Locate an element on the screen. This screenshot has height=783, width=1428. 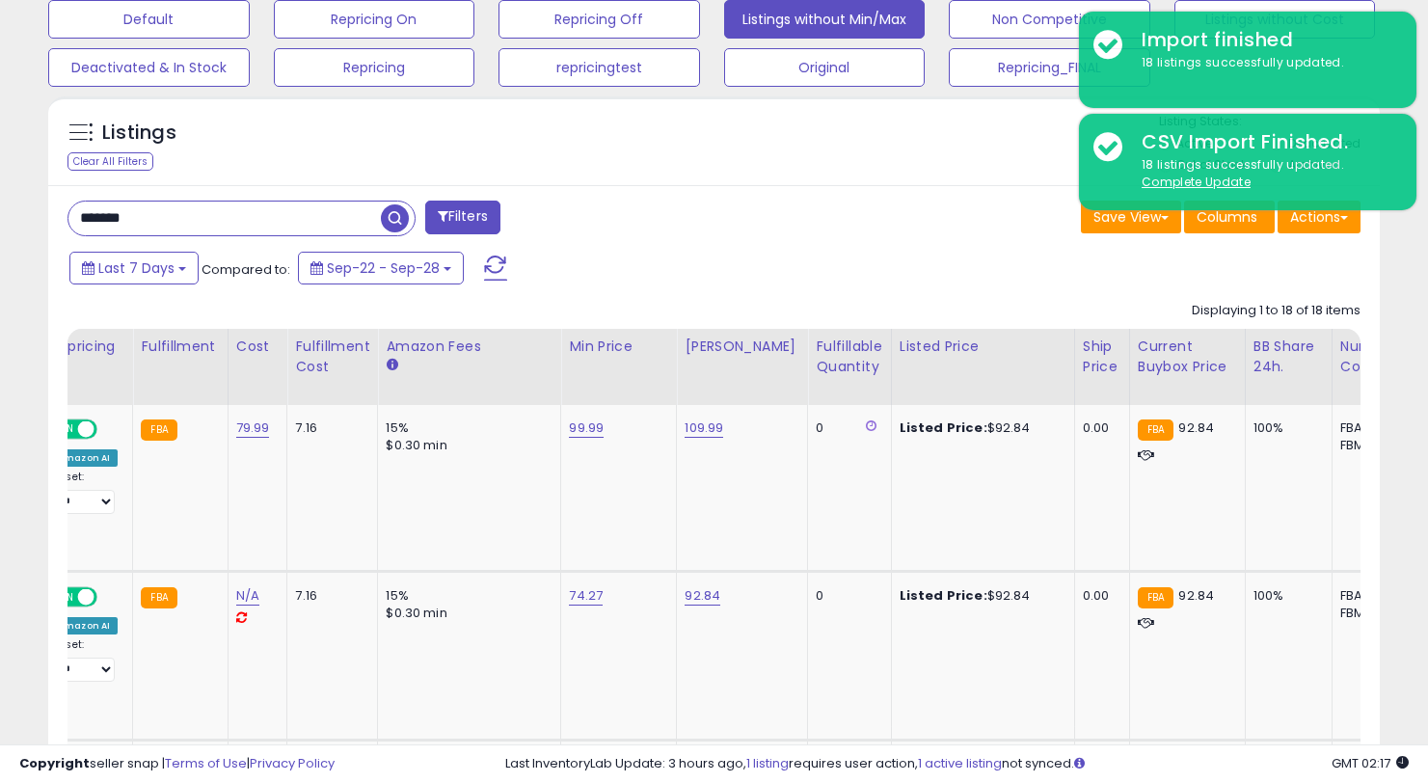
div: Repricing is located at coordinates (87, 346).